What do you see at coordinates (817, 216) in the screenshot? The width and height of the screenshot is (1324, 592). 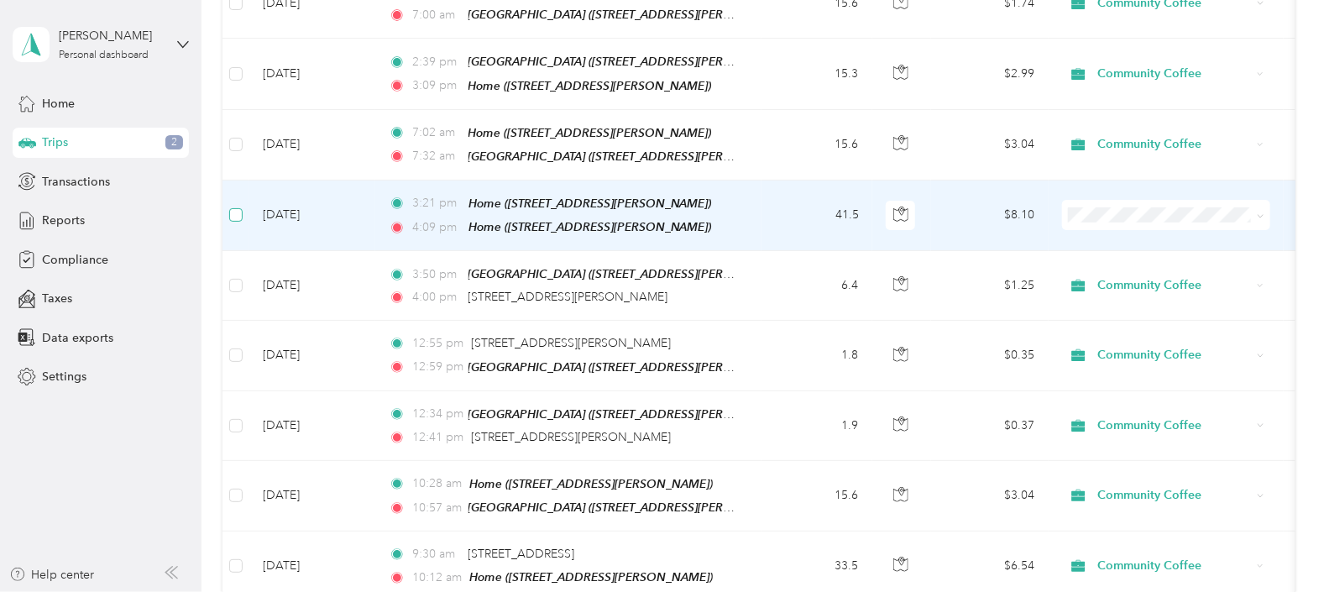 I see `td: 41.5` at bounding box center [817, 216].